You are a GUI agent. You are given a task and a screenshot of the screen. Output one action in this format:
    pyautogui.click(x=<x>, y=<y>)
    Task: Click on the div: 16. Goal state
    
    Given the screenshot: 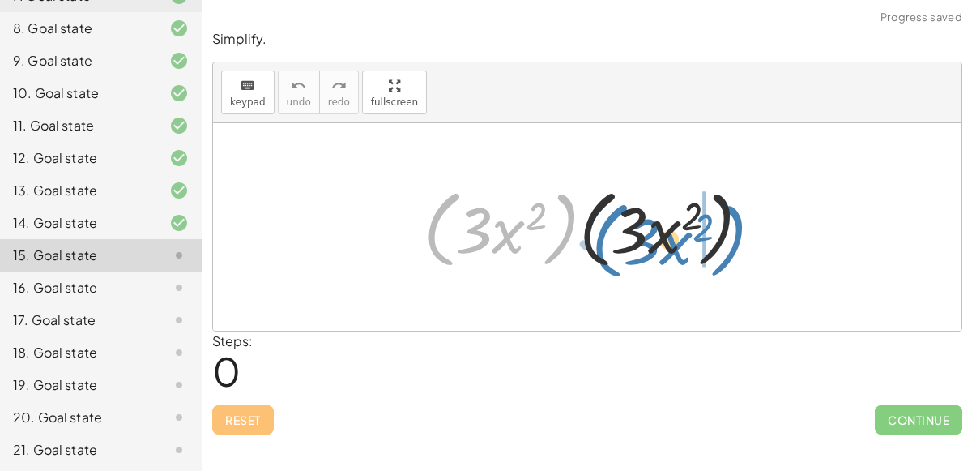 What is the action you would take?
    pyautogui.click(x=78, y=288)
    